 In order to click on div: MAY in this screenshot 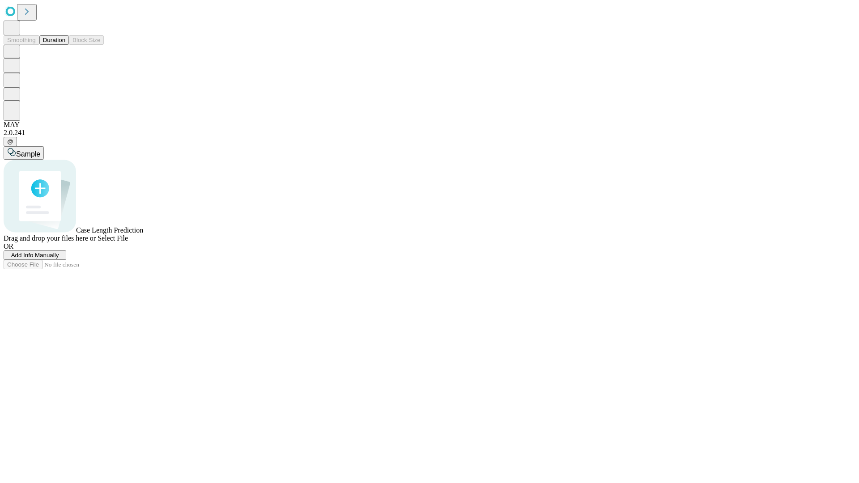, I will do `click(429, 125)`.